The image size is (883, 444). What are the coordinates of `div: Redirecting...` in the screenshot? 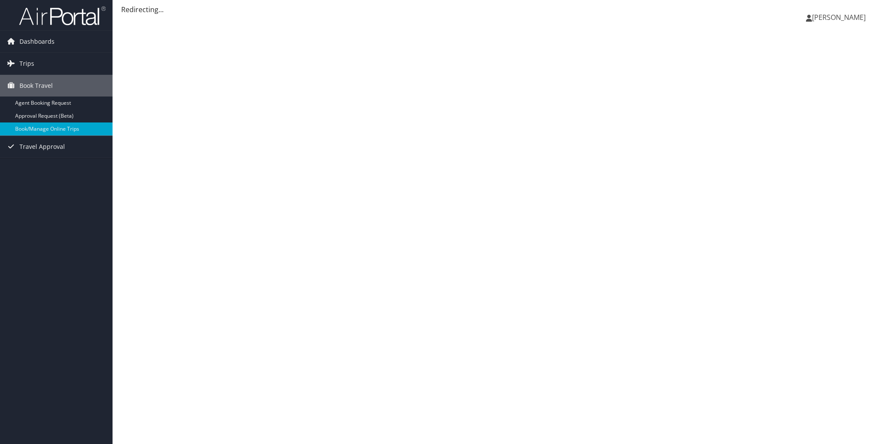 It's located at (498, 10).